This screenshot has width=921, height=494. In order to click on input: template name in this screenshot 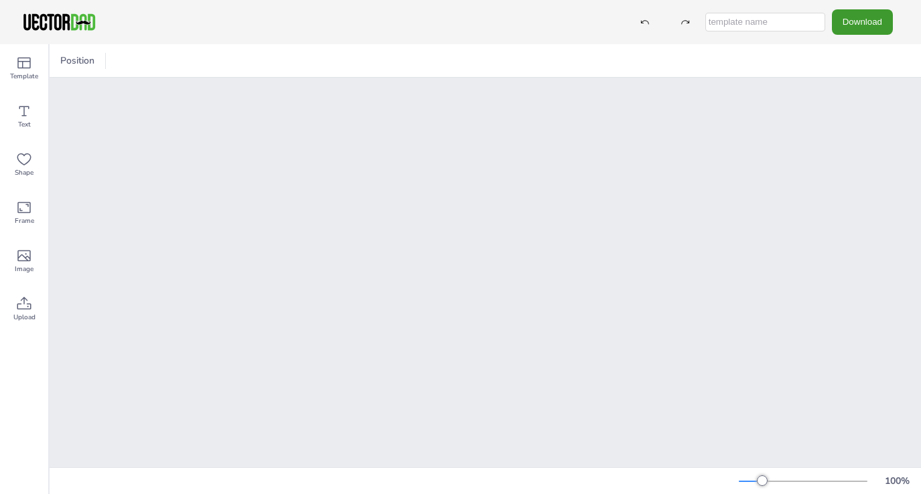, I will do `click(765, 22)`.